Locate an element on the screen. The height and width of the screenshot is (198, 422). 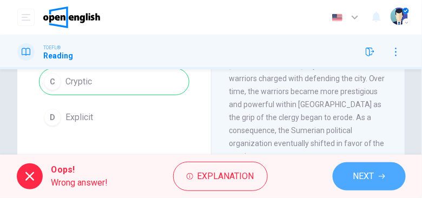
button: Profile picture is located at coordinates (399, 16).